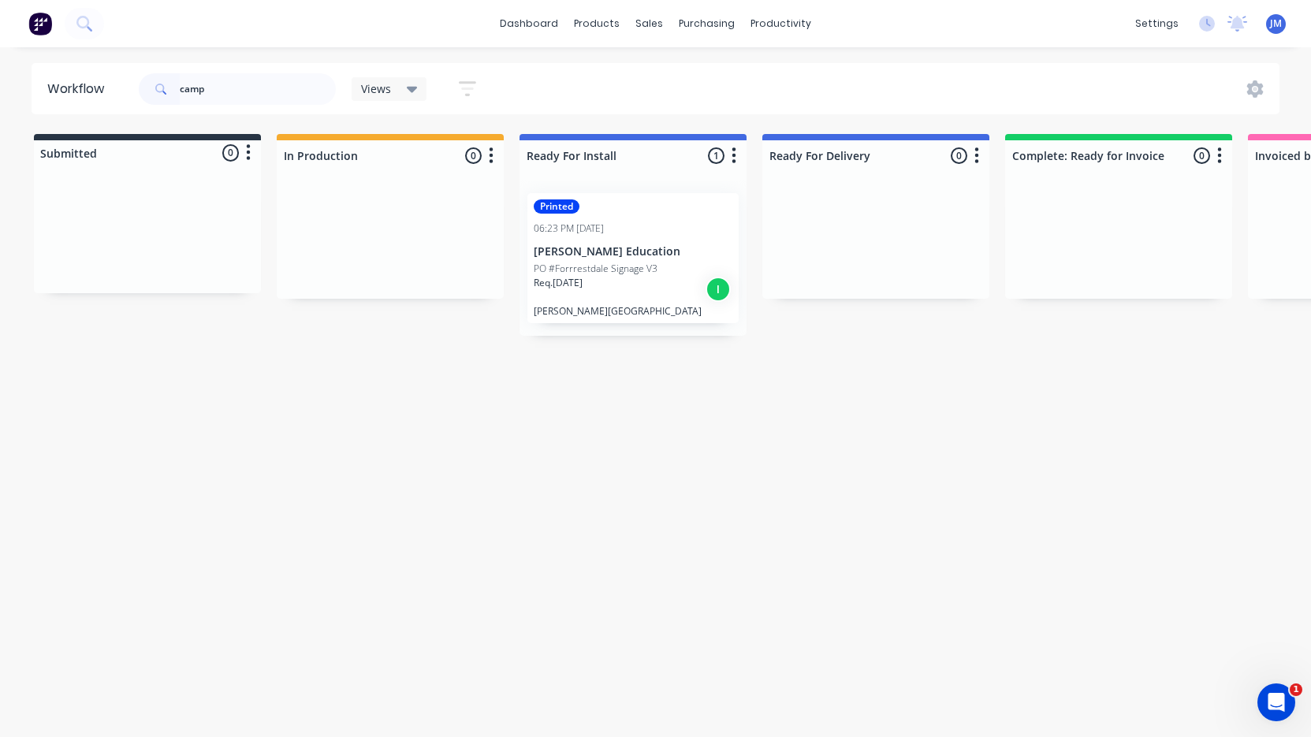 This screenshot has width=1311, height=737. I want to click on a: dashboard, so click(529, 24).